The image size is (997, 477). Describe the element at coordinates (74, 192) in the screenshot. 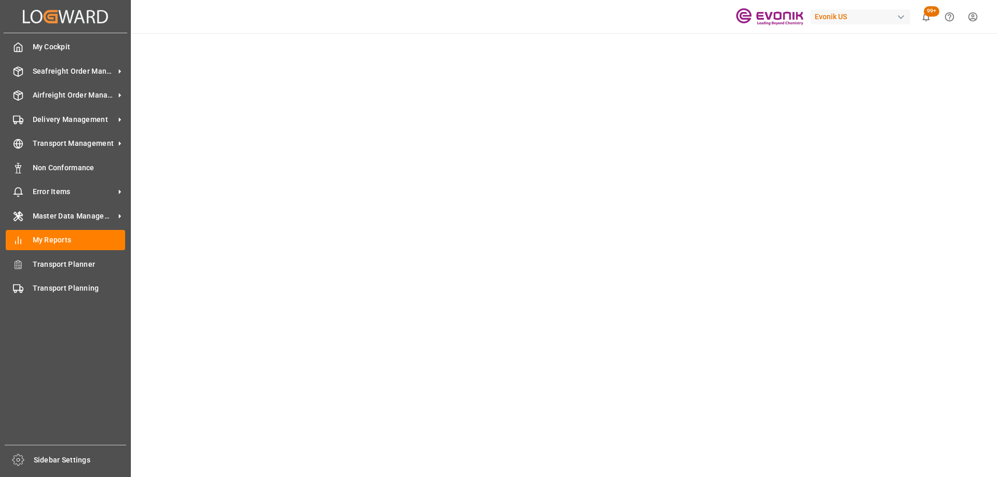

I see `span: Error Items` at that location.